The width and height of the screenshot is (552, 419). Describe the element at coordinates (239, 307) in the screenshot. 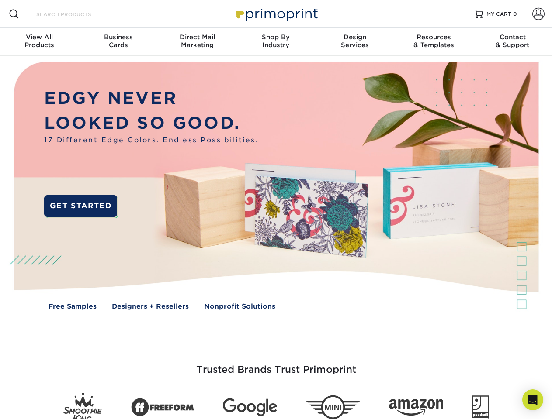

I see `a: Nonprofit Solutions` at that location.